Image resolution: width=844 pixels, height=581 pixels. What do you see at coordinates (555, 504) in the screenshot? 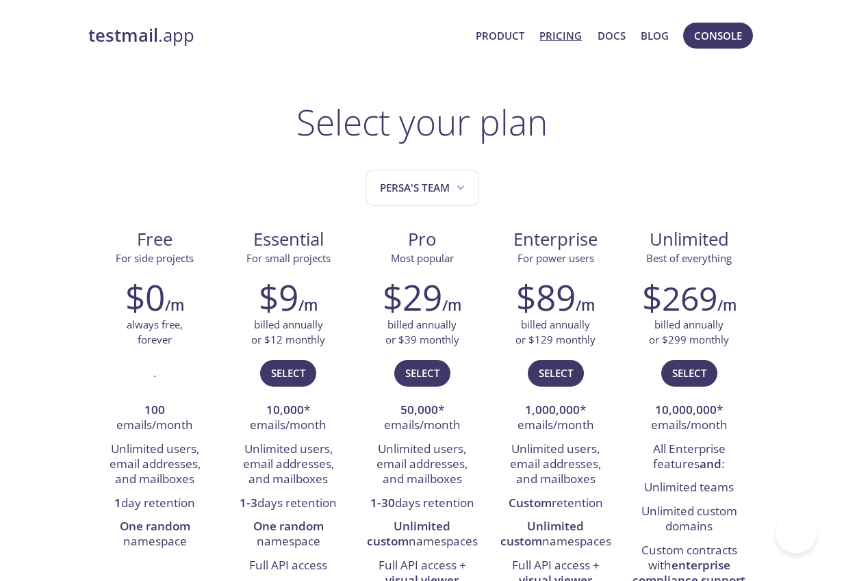
I see `li: retention` at bounding box center [555, 504].